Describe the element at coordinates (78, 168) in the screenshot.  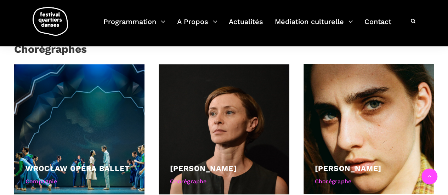
I see `a: Wrocław Opéra Ballet` at that location.